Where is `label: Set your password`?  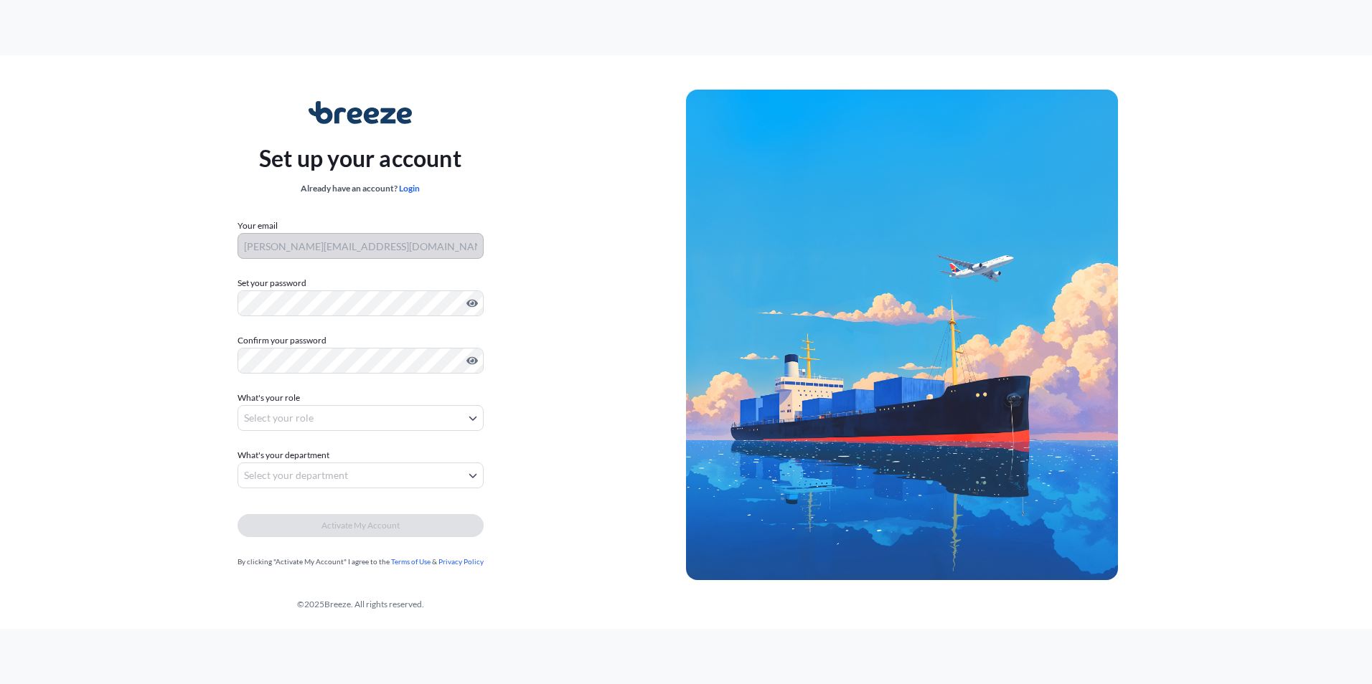
label: Set your password is located at coordinates (360, 283).